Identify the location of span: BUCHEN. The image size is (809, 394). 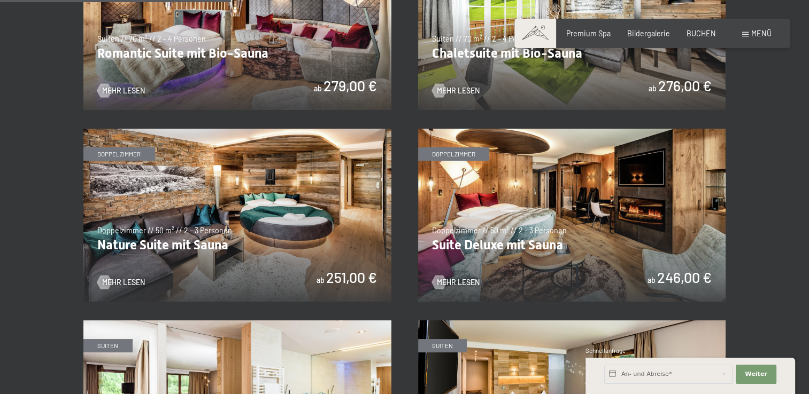
(701, 33).